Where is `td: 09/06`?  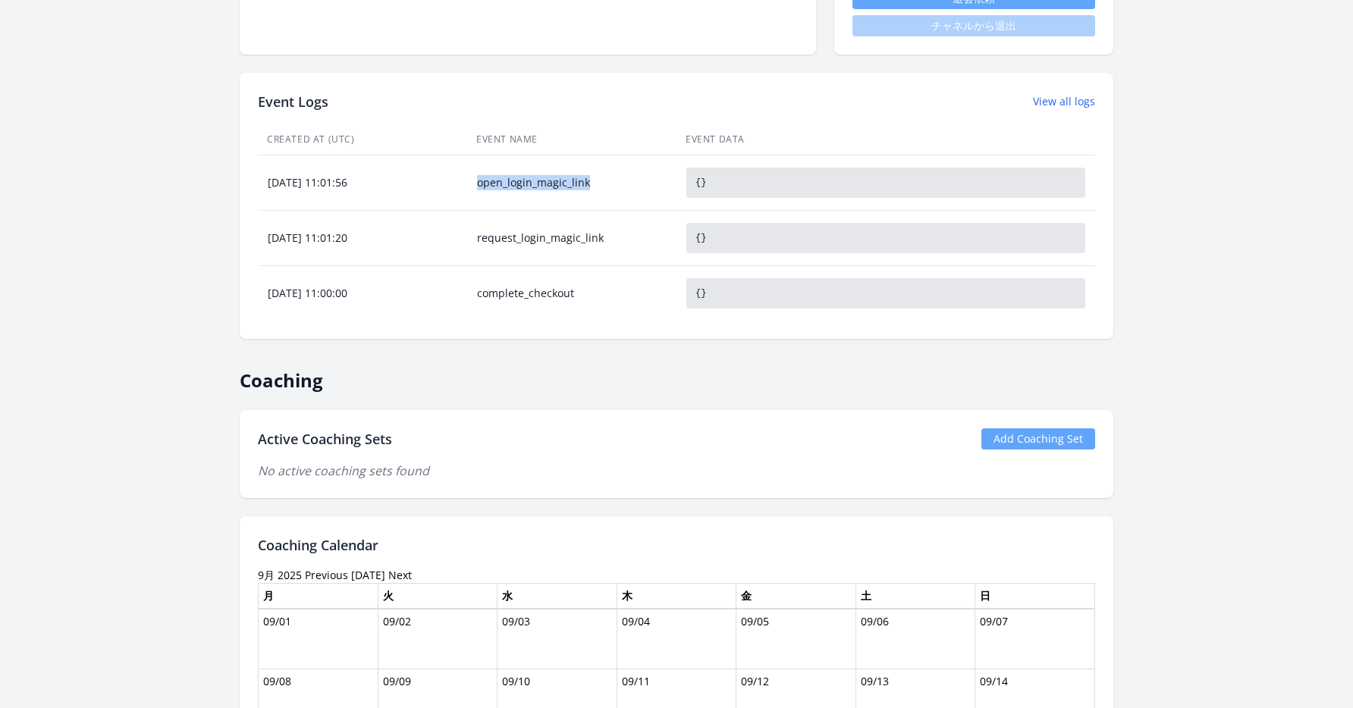 td: 09/06 is located at coordinates (916, 639).